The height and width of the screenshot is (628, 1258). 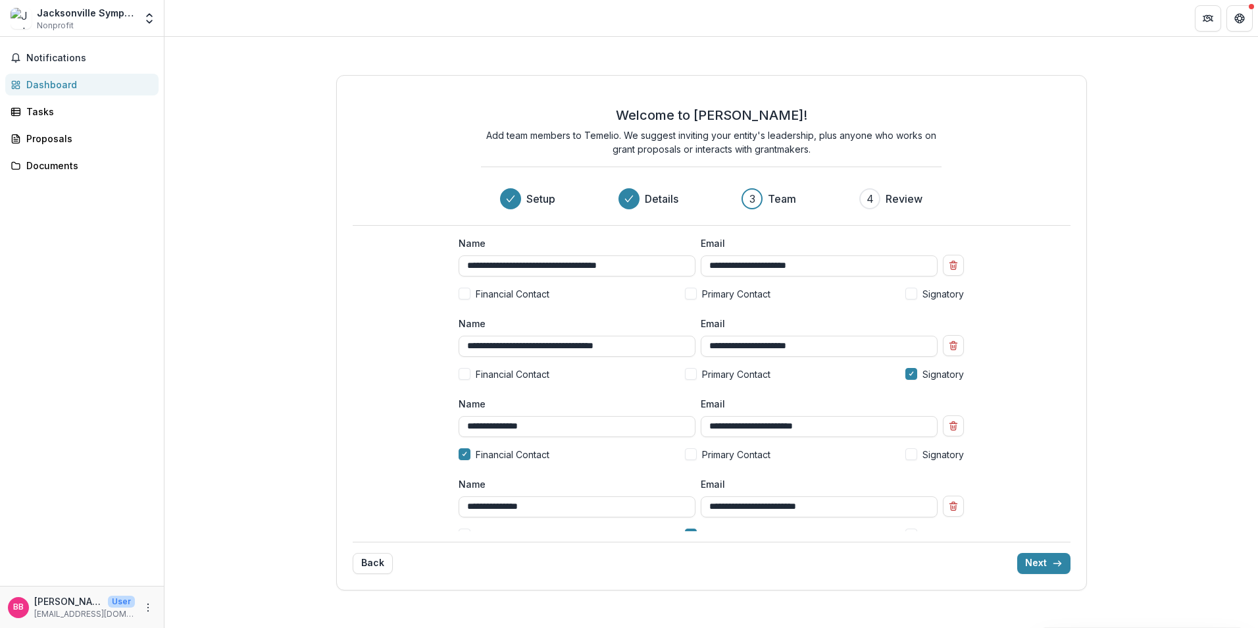 I want to click on h3: Setup, so click(x=541, y=199).